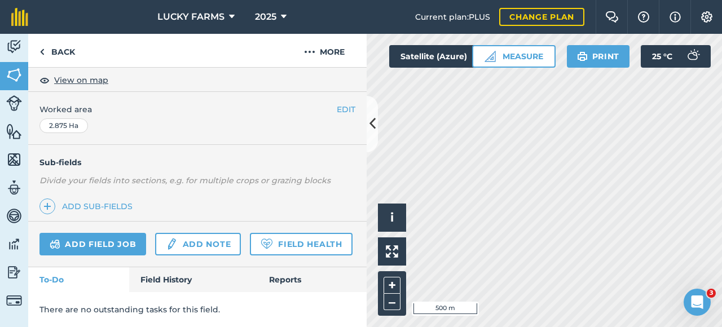 The image size is (722, 327). Describe the element at coordinates (675, 56) in the screenshot. I see `button: 25 °C` at that location.